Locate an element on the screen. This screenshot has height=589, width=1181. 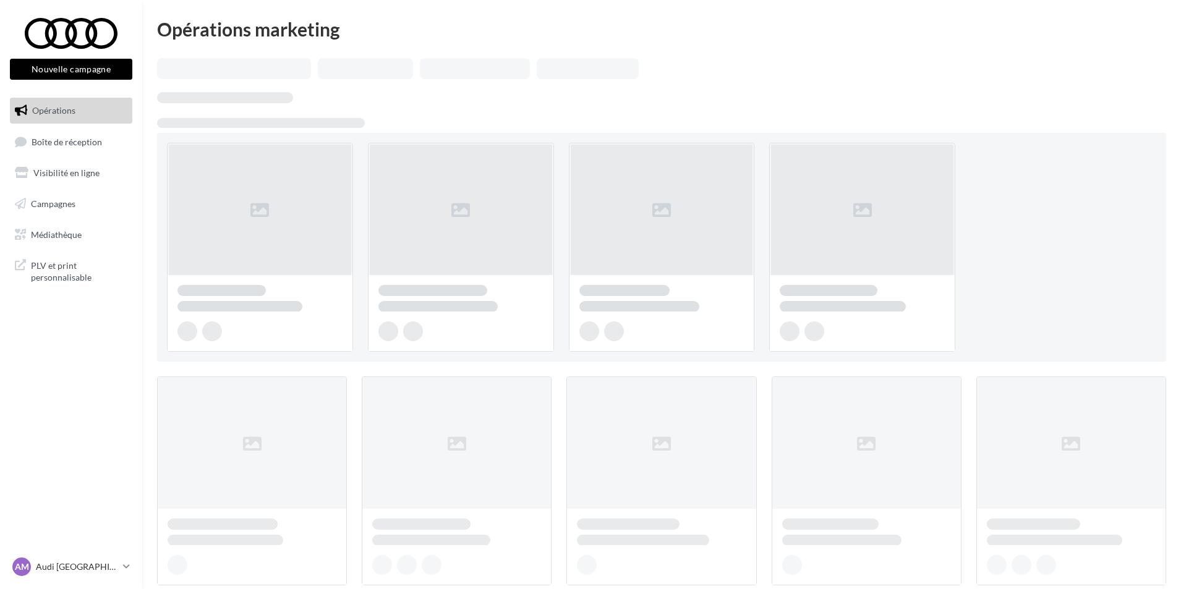
a: Visibilité en ligne is located at coordinates (71, 173).